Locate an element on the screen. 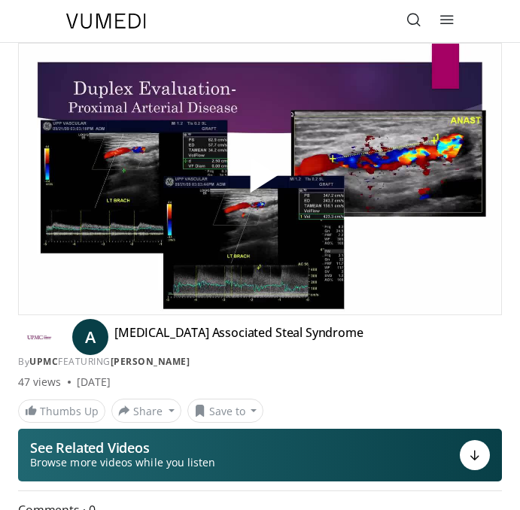 The width and height of the screenshot is (520, 510). button: Share is located at coordinates (146, 411).